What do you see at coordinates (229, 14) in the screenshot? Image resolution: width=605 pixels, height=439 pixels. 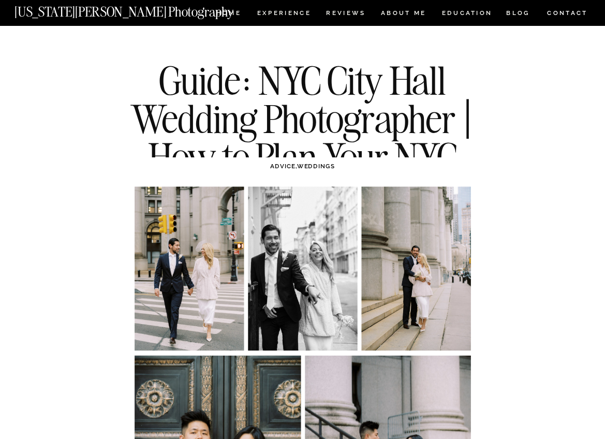 I see `nav: HOME` at bounding box center [229, 14].